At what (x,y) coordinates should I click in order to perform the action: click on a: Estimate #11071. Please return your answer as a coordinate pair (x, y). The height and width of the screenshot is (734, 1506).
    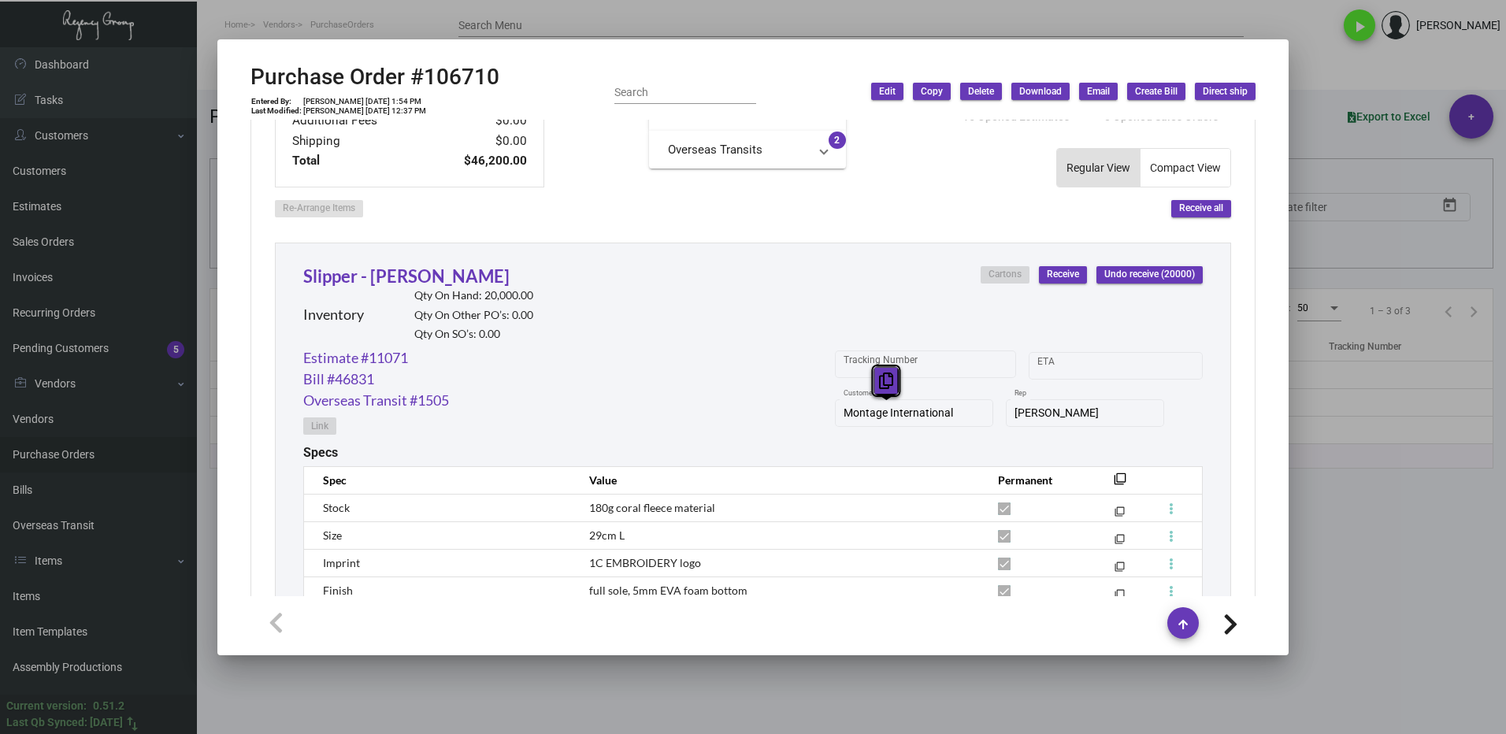
    Looking at the image, I should click on (355, 358).